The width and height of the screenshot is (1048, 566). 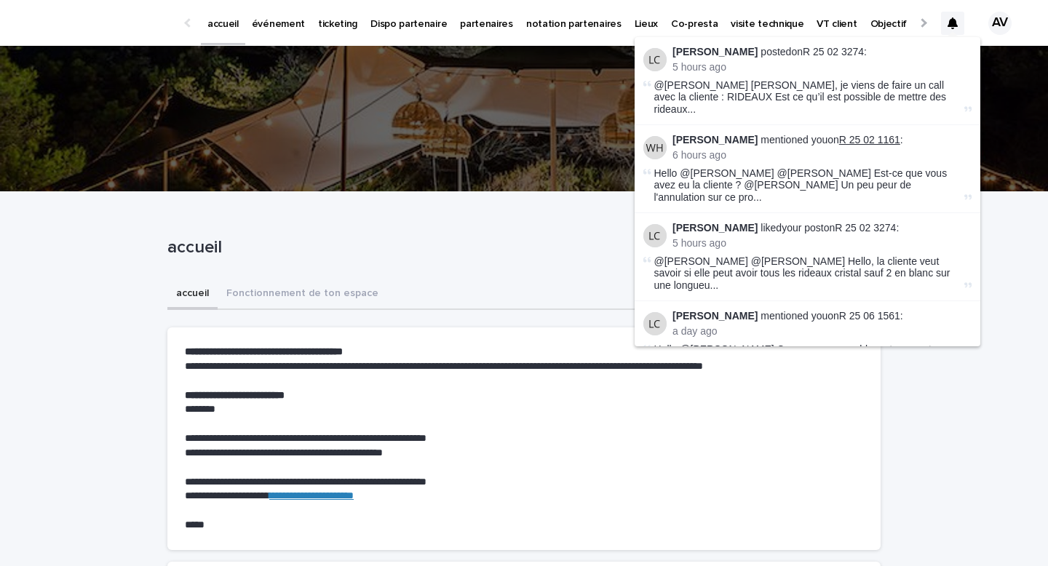 I want to click on button: Fonctionnement de ton espace, so click(x=302, y=295).